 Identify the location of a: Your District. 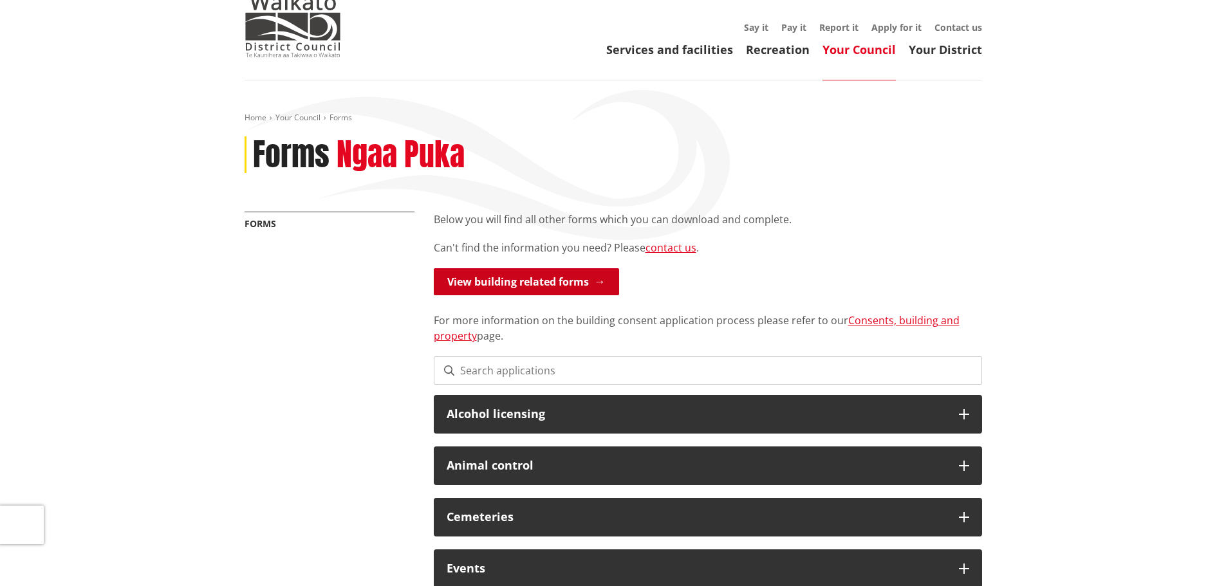
(946, 50).